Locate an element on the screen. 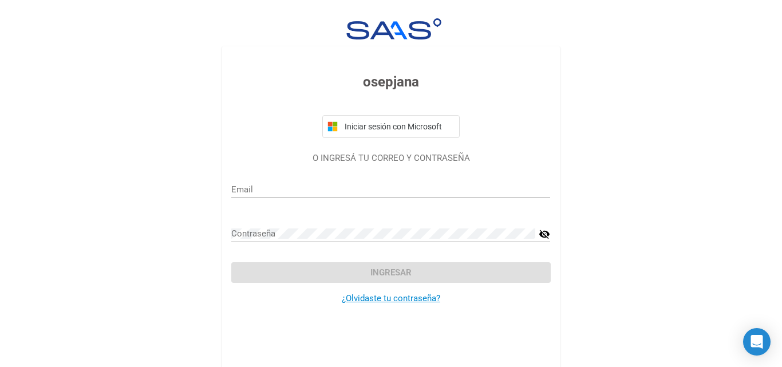  a: ¿Olvidaste tu contraseña? is located at coordinates (391, 298).